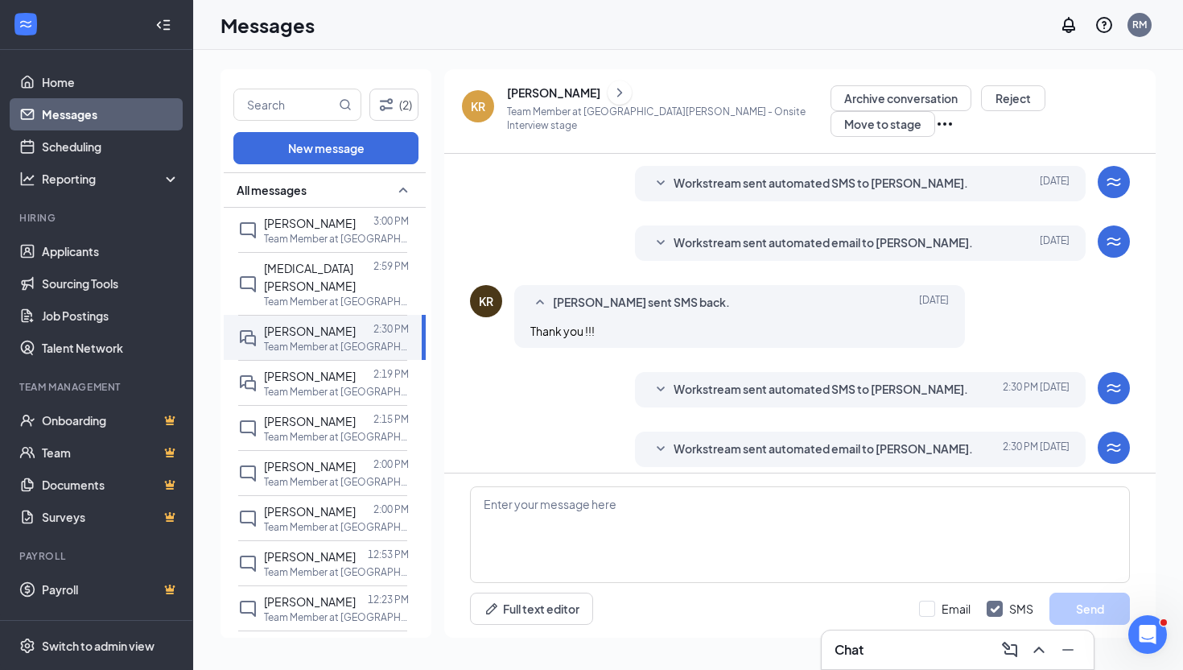 The width and height of the screenshot is (1183, 670). Describe the element at coordinates (391, 221) in the screenshot. I see `p: 3:00 PM` at that location.